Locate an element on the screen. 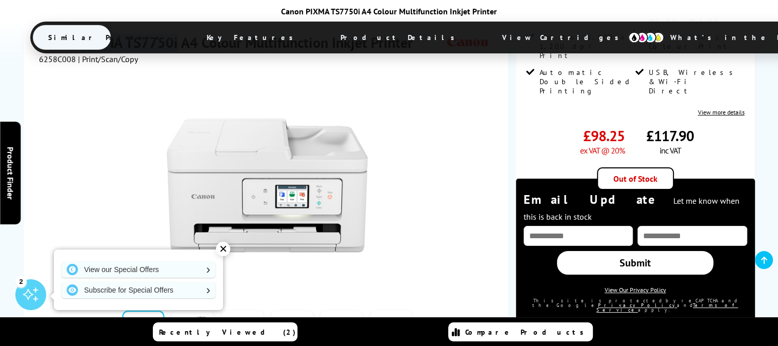  span: Let me know when this is back in stock is located at coordinates (631, 208).